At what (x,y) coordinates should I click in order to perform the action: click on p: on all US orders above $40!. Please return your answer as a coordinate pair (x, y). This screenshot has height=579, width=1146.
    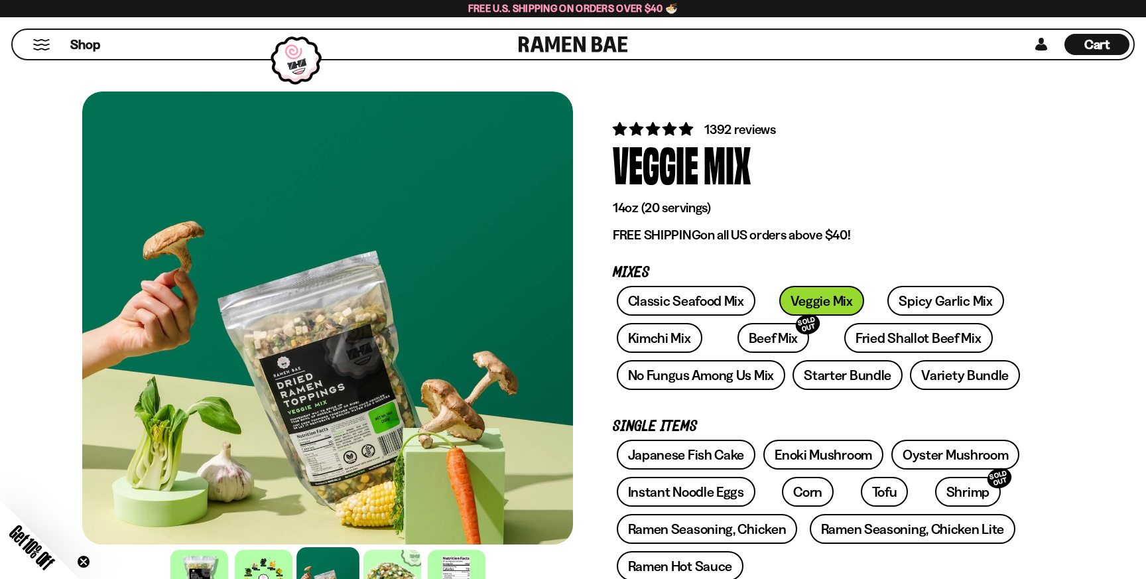
    Looking at the image, I should click on (818, 235).